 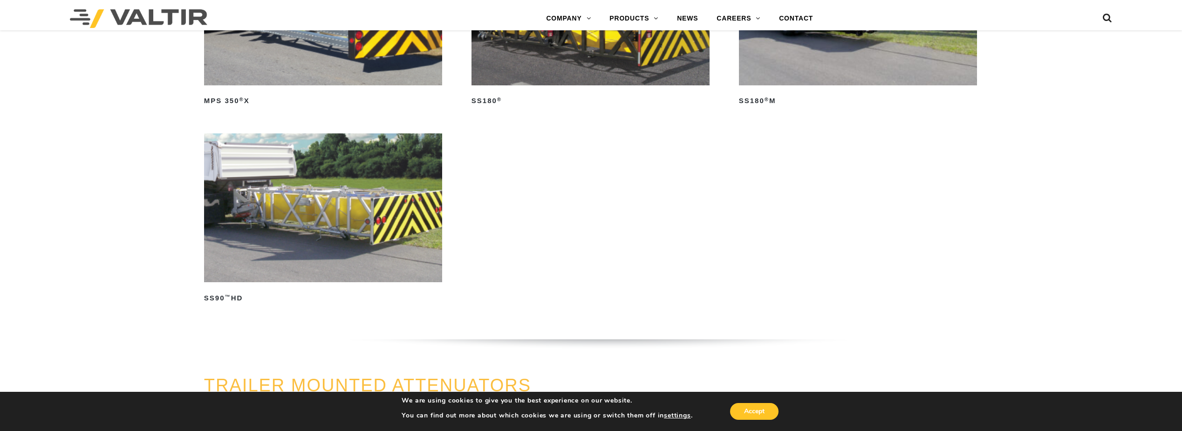 I want to click on h2: MPS 350 X, so click(x=323, y=101).